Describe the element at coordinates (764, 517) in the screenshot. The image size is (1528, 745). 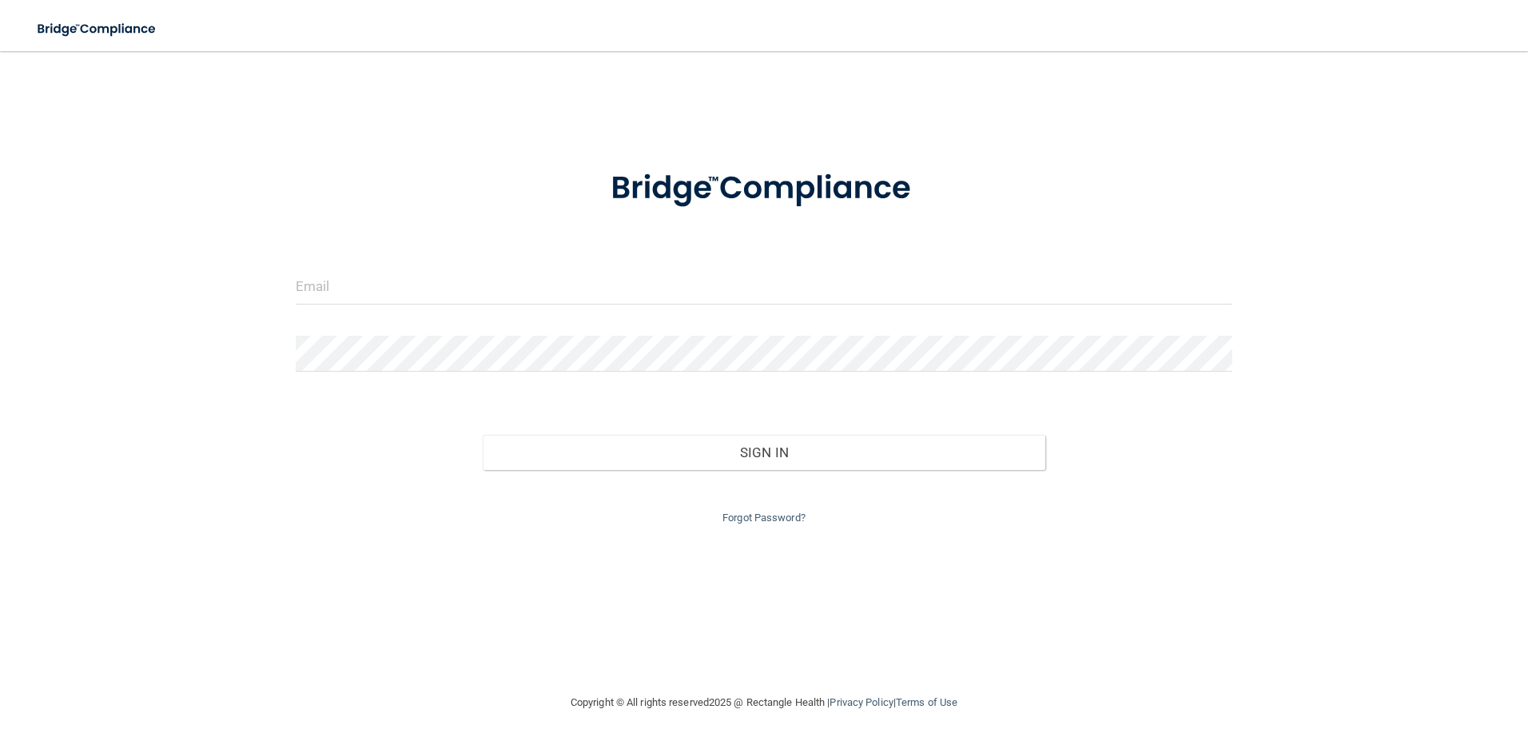
I see `a: Forgot Password?` at that location.